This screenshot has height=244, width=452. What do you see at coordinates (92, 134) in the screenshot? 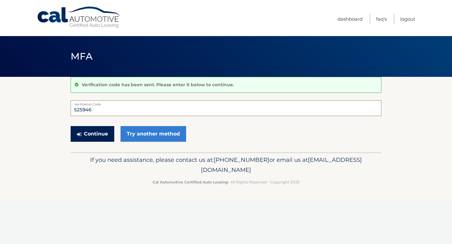
I see `button: Continue` at bounding box center [92, 134].